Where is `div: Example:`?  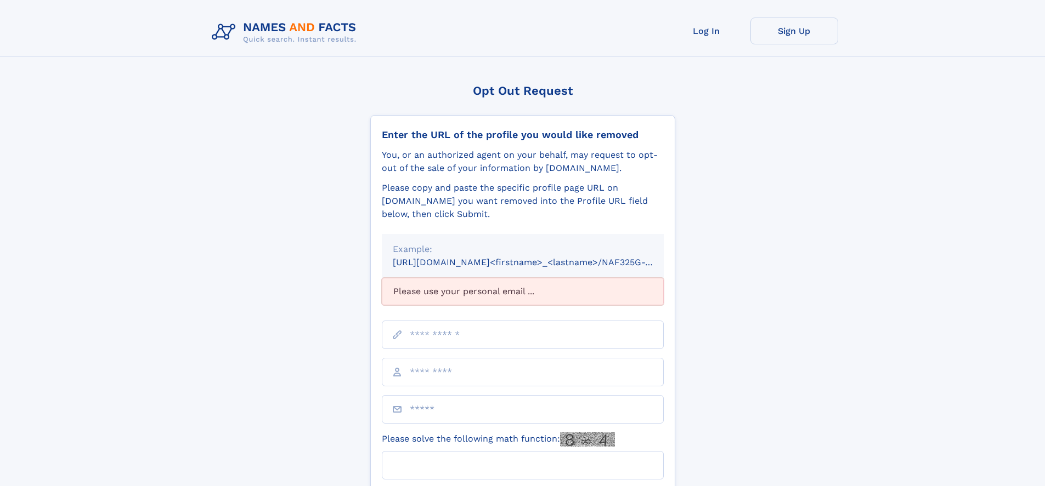
div: Example: is located at coordinates (523, 250).